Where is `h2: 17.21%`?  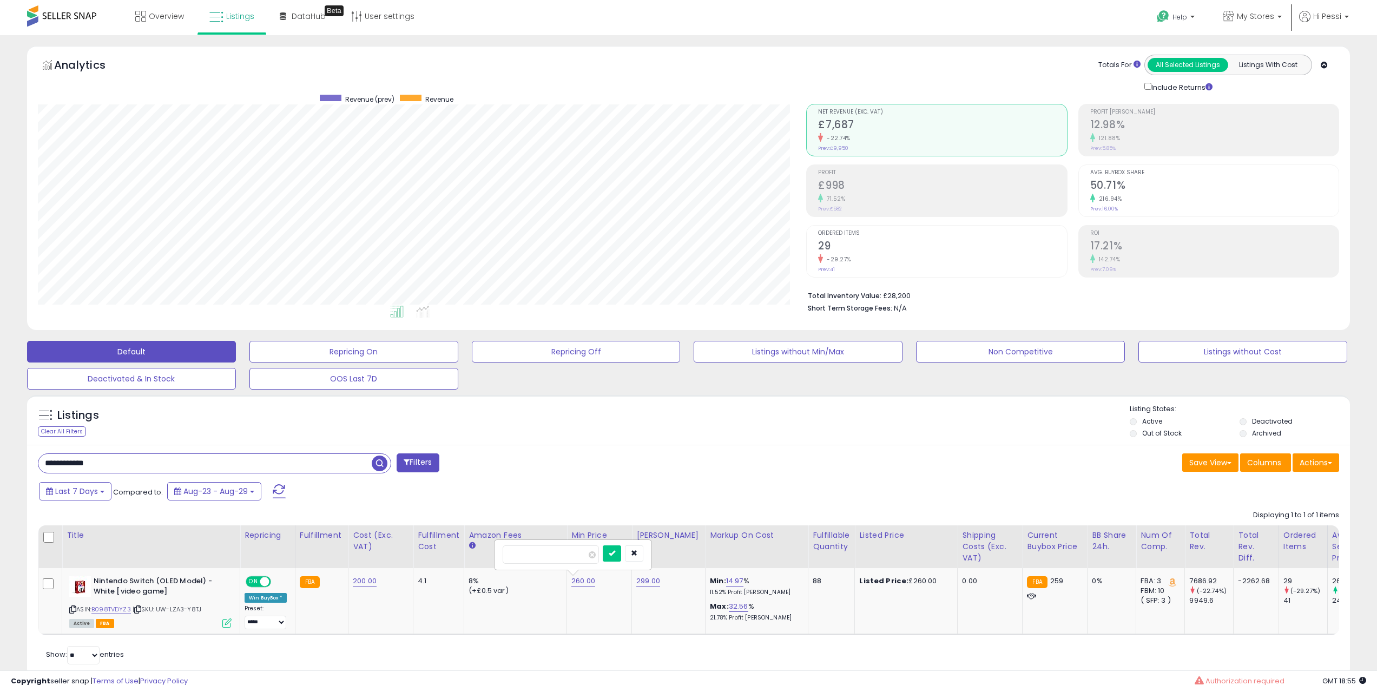
h2: 17.21% is located at coordinates (1214, 247).